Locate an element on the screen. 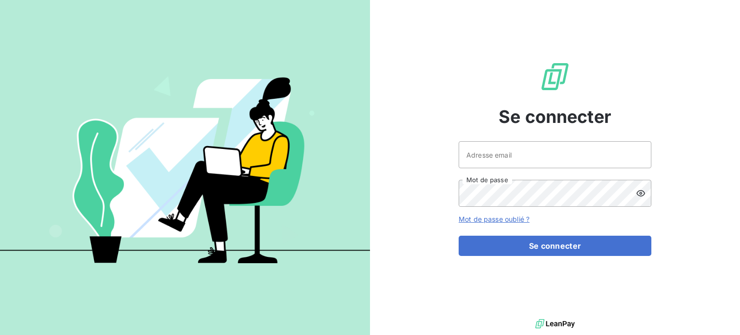  a: Mot de passe oublié ? is located at coordinates (494, 219).